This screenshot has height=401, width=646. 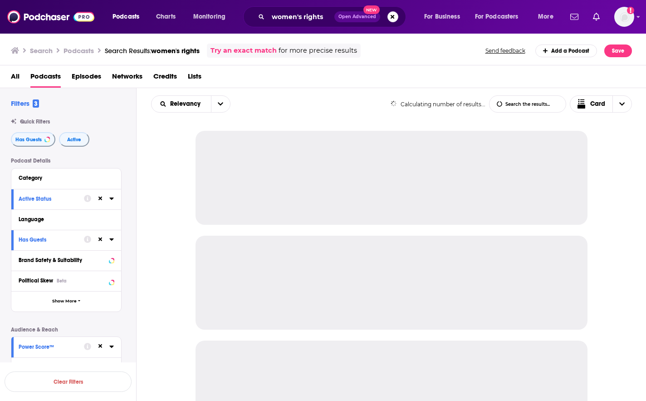 I want to click on button: Open AdvancedNew, so click(x=357, y=17).